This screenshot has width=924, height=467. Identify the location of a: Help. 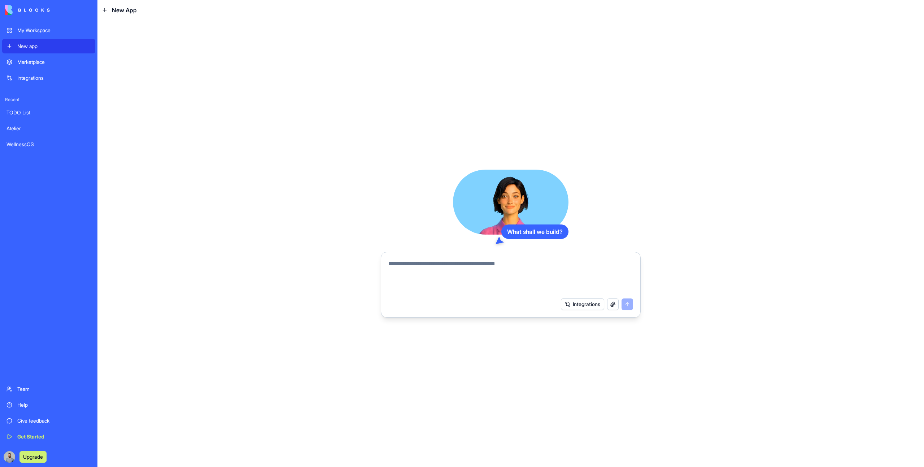
(49, 405).